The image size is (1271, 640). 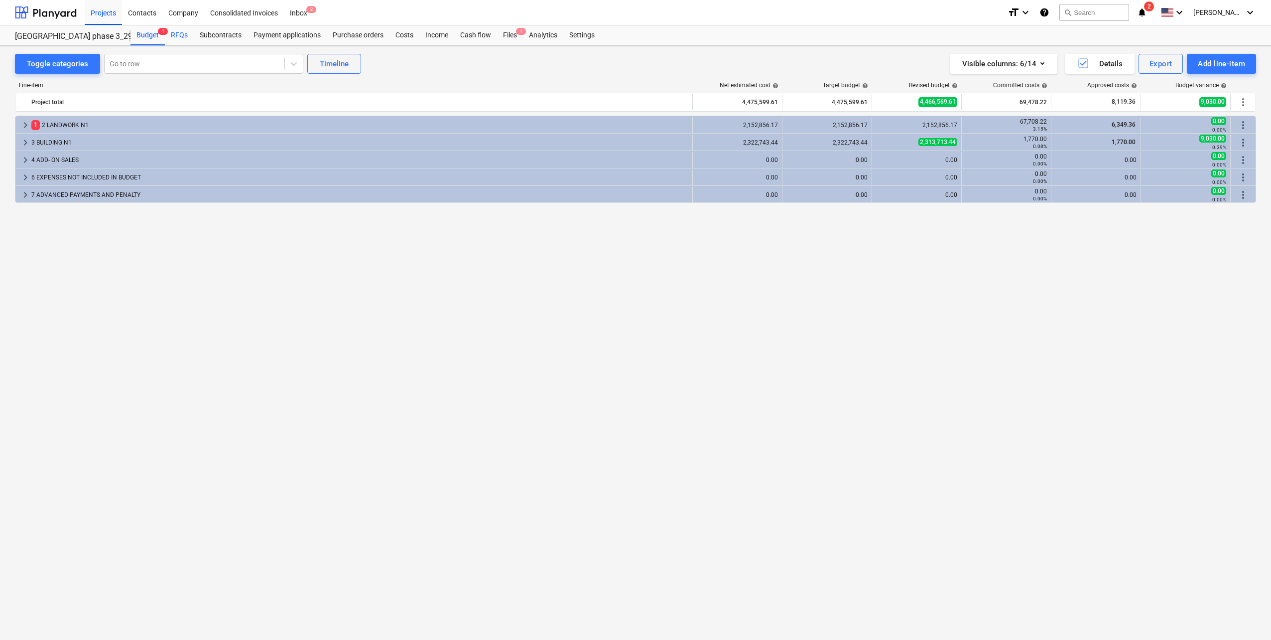 I want to click on div: Line-item, so click(x=354, y=85).